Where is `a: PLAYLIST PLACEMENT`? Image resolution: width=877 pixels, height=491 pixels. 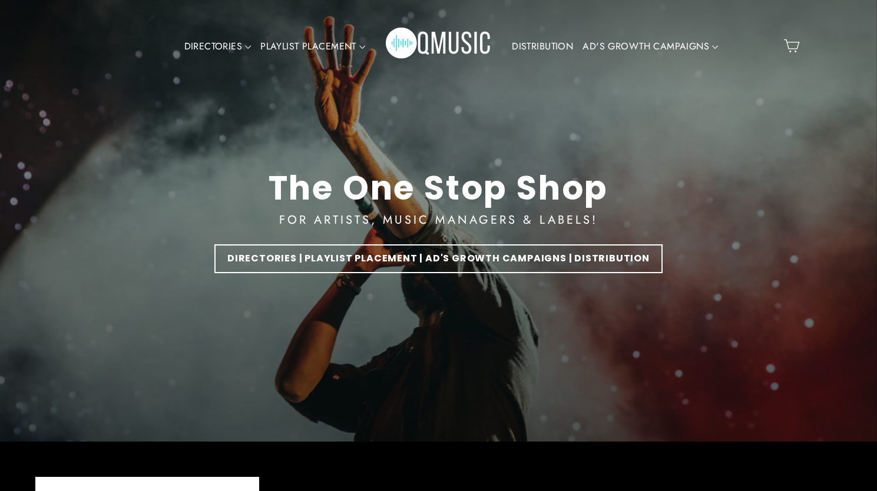 a: PLAYLIST PLACEMENT is located at coordinates (313, 47).